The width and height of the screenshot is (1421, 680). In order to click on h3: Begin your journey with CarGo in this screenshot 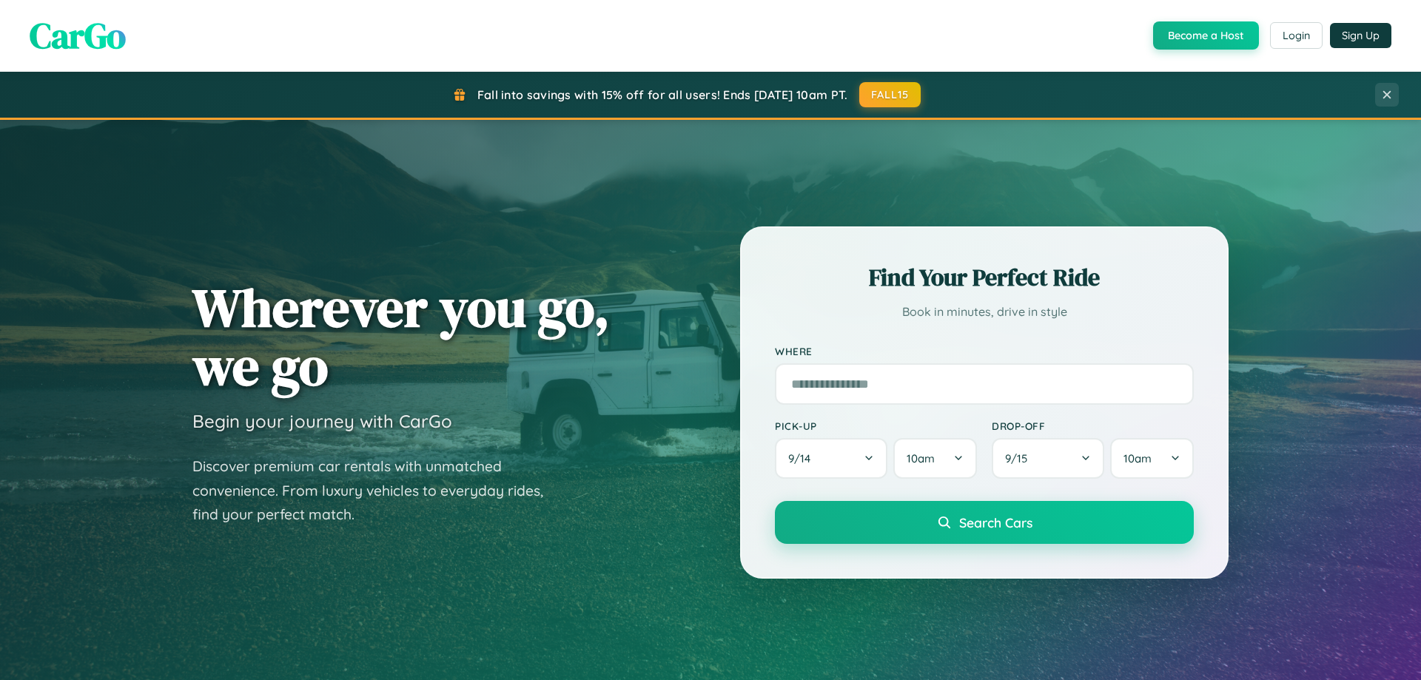, I will do `click(322, 421)`.